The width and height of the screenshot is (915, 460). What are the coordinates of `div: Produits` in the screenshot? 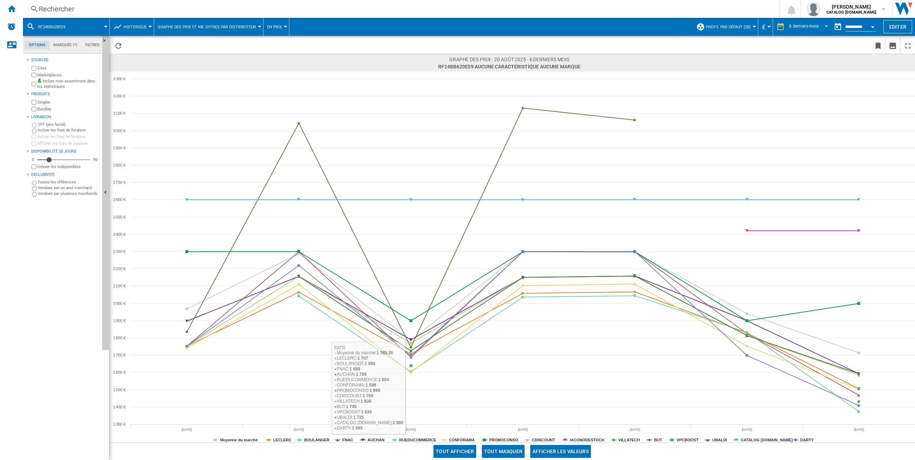 It's located at (65, 94).